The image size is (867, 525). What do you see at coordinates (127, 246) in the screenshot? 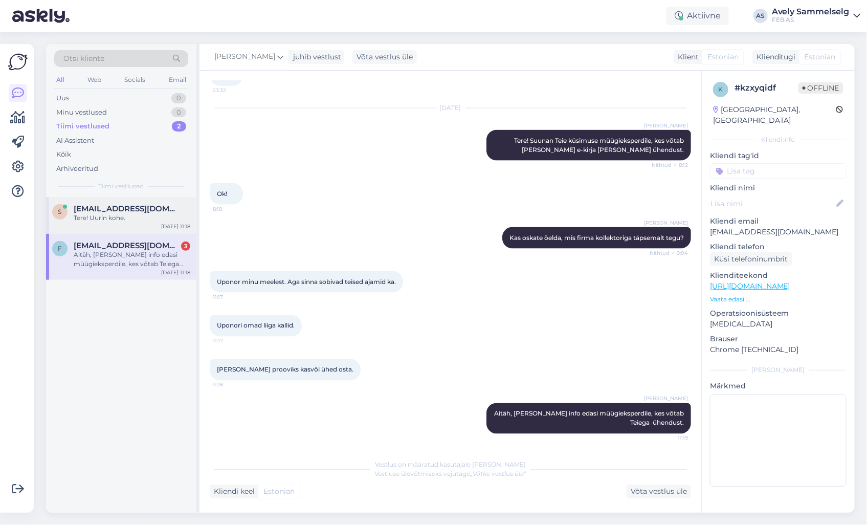
I see `span: felikavendel35@gmail.com` at bounding box center [127, 246].